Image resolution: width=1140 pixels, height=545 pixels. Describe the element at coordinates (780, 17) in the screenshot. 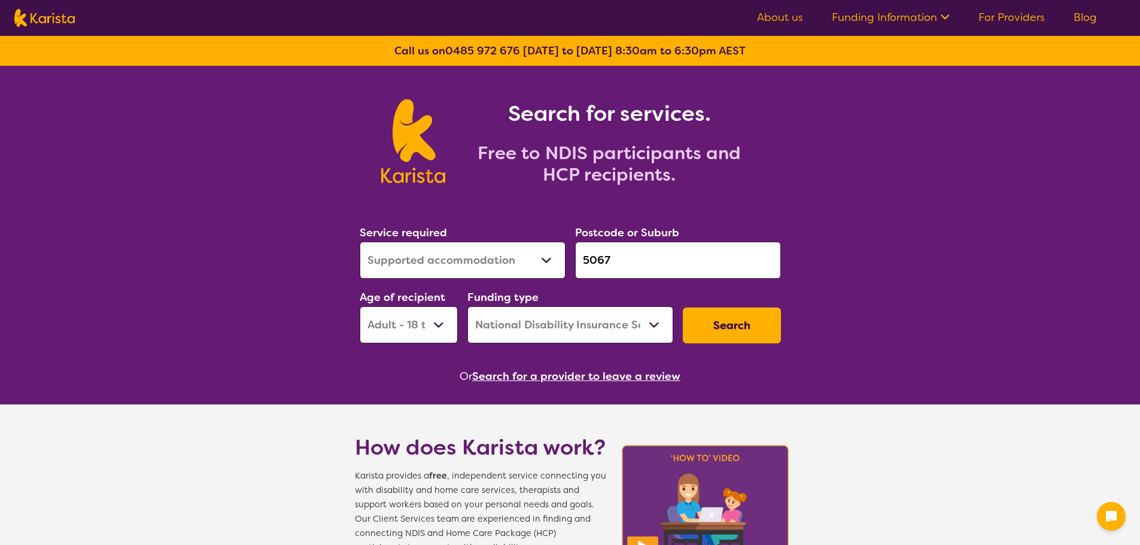

I see `a: About us` at that location.